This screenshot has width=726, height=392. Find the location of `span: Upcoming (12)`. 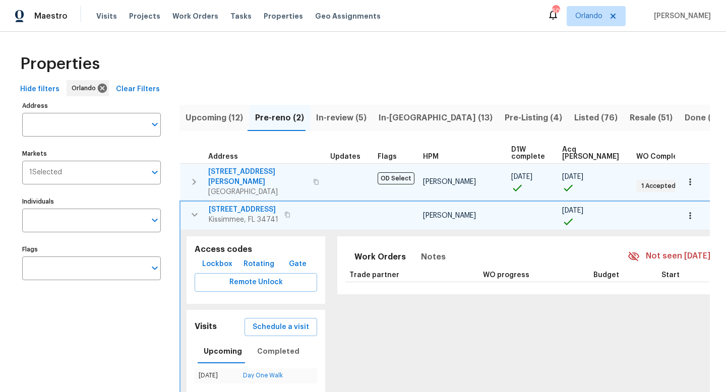

span: Upcoming (12) is located at coordinates (214, 118).